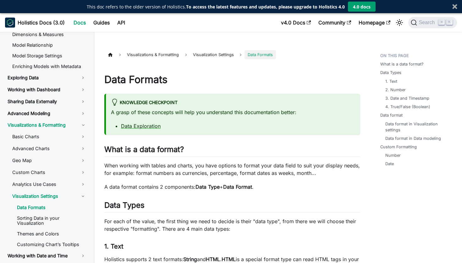 This screenshot has width=462, height=263. Describe the element at coordinates (407, 98) in the screenshot. I see `a: 3. Date and Timestamp` at that location.